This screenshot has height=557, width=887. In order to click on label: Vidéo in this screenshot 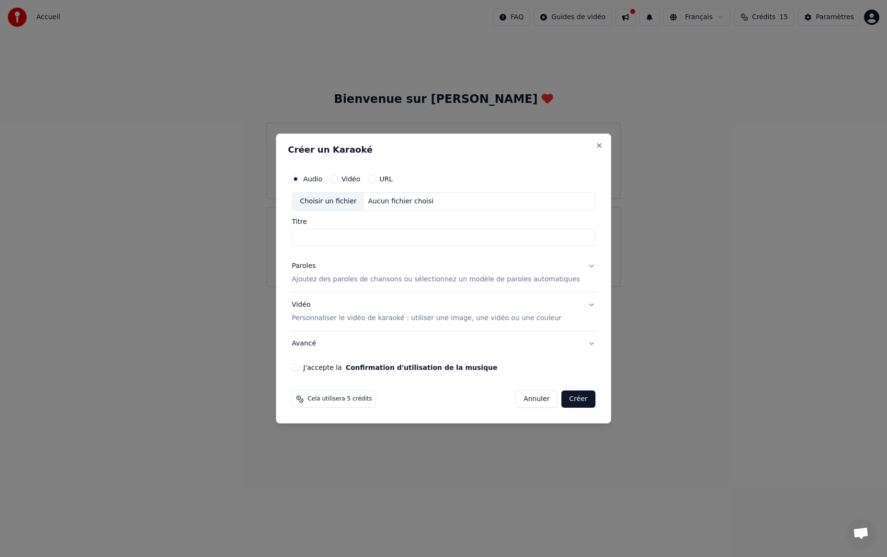, I will do `click(351, 179)`.